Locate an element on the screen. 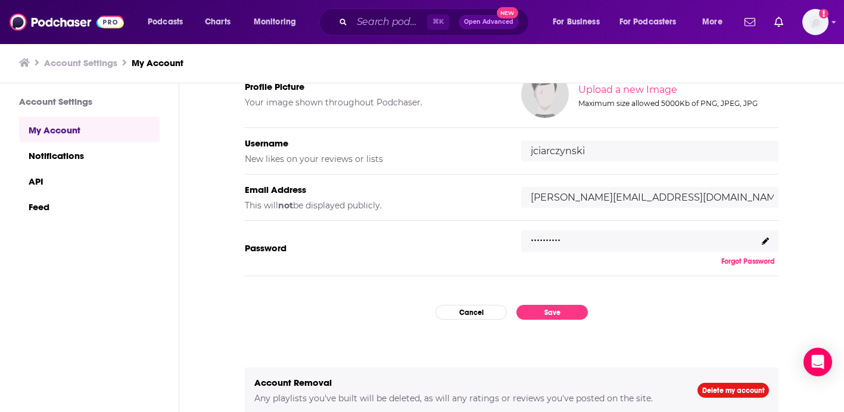 The height and width of the screenshot is (412, 844). button: Forgot Password is located at coordinates (748, 262).